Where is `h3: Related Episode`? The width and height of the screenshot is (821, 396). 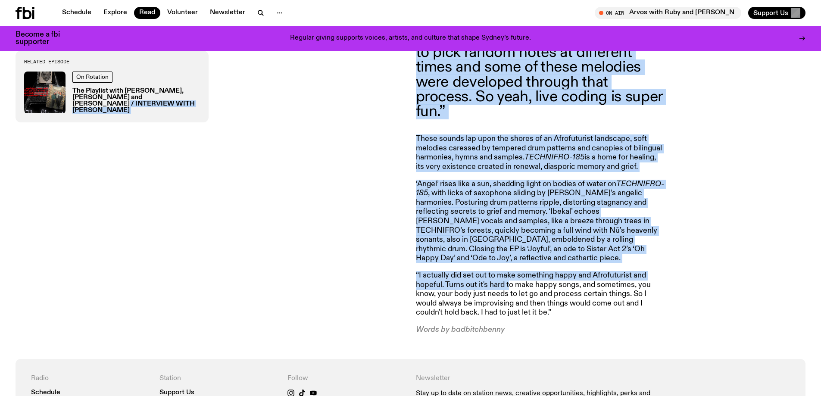 h3: Related Episode is located at coordinates (112, 62).